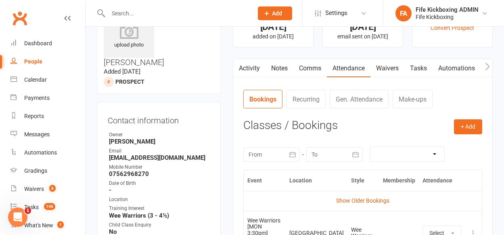 The image size is (504, 235). I want to click on a: Attendance, so click(349, 68).